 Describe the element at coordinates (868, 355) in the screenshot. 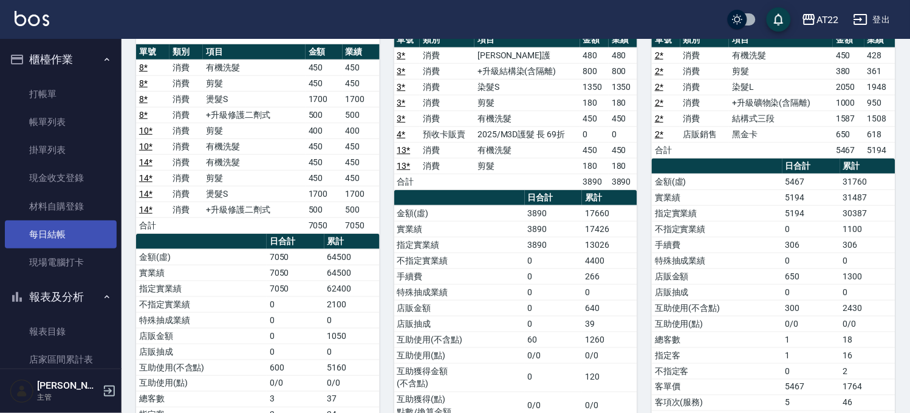

I see `td: 16` at that location.